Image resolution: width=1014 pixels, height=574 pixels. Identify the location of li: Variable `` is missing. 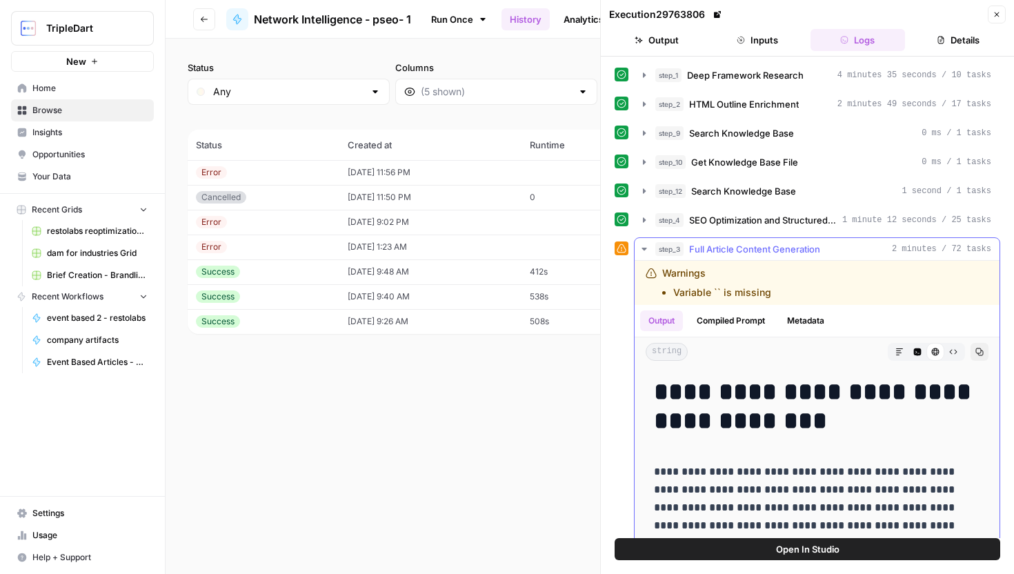
(722, 293).